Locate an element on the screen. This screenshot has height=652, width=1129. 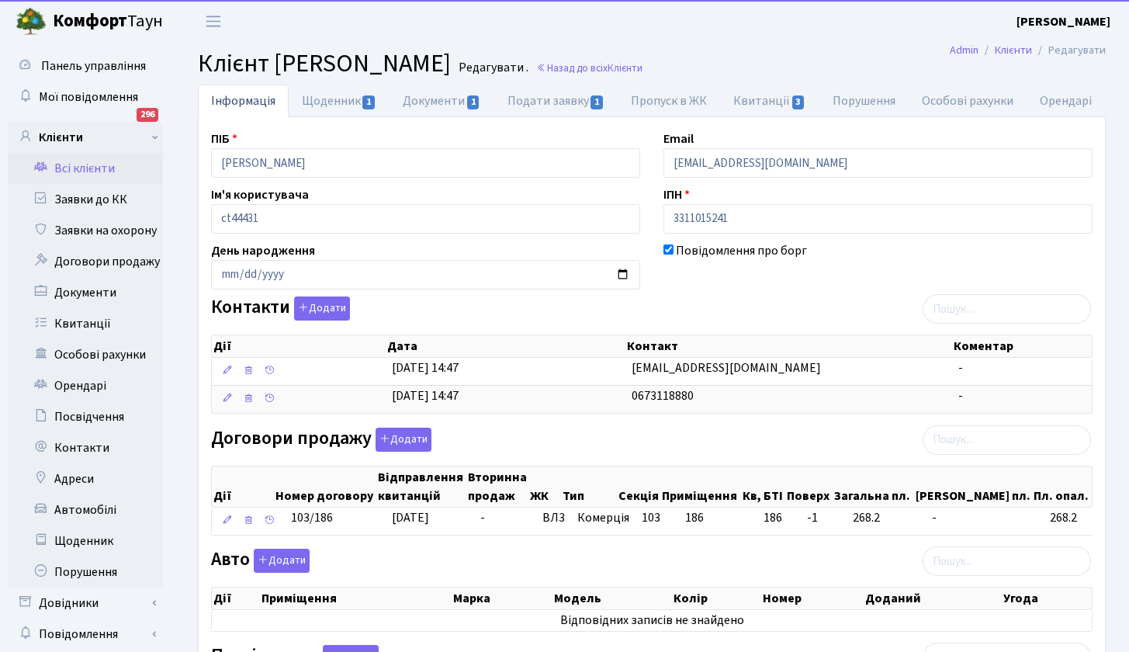
span: Панель управління is located at coordinates (93, 66).